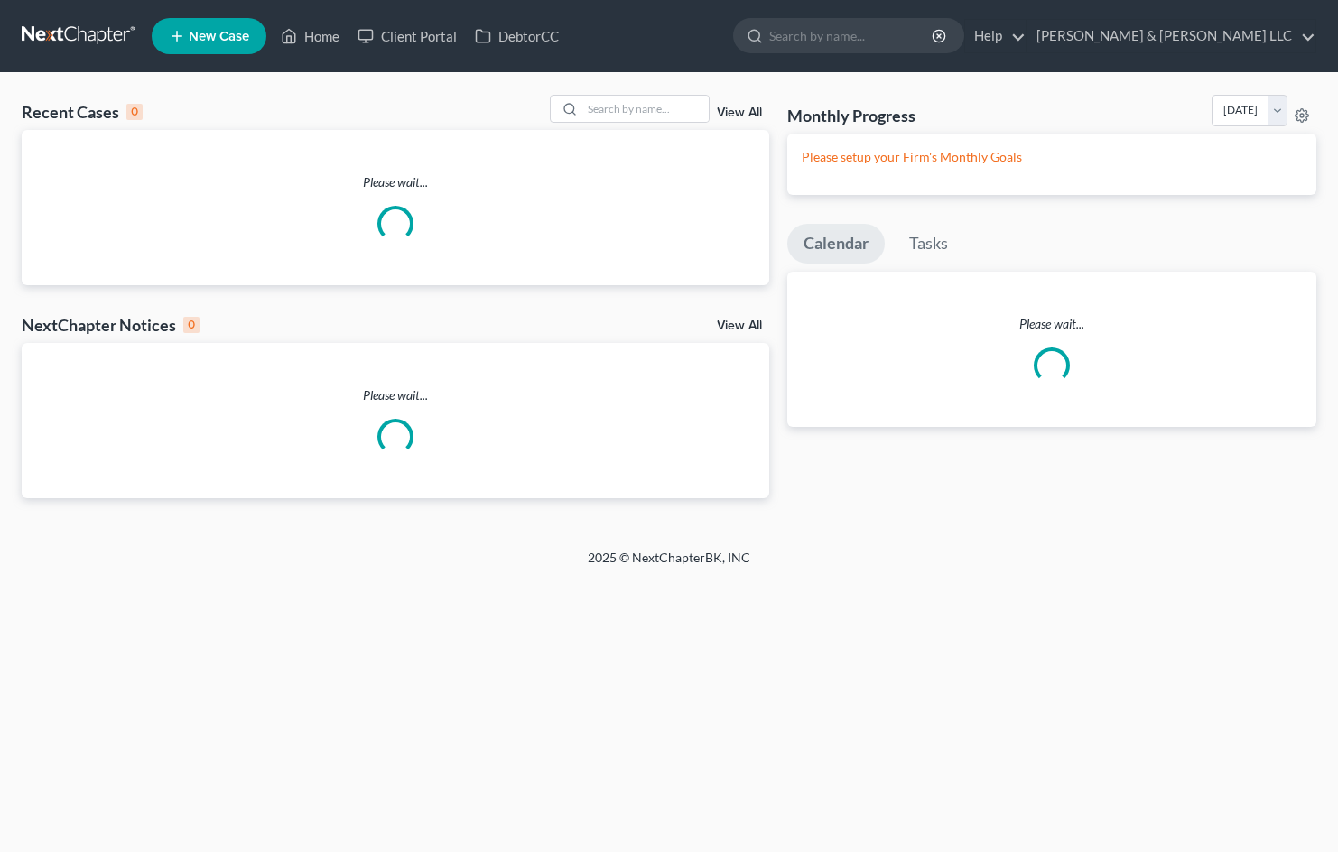  What do you see at coordinates (995, 36) in the screenshot?
I see `a: Help` at bounding box center [995, 36].